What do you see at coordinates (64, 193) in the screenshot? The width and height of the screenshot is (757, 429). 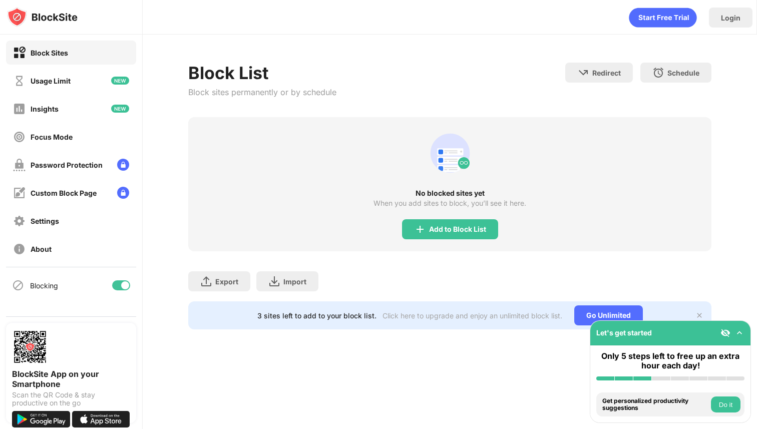 I see `div: Custom Block Page` at bounding box center [64, 193].